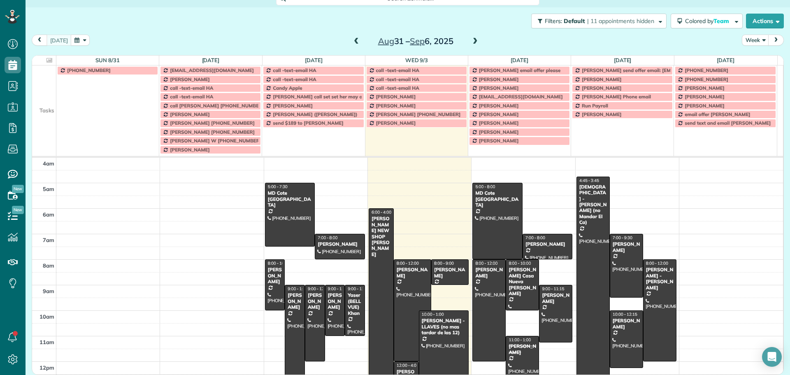 The width and height of the screenshot is (790, 375). What do you see at coordinates (623, 238) in the screenshot?
I see `span: 7:00 - 9:30` at bounding box center [623, 238].